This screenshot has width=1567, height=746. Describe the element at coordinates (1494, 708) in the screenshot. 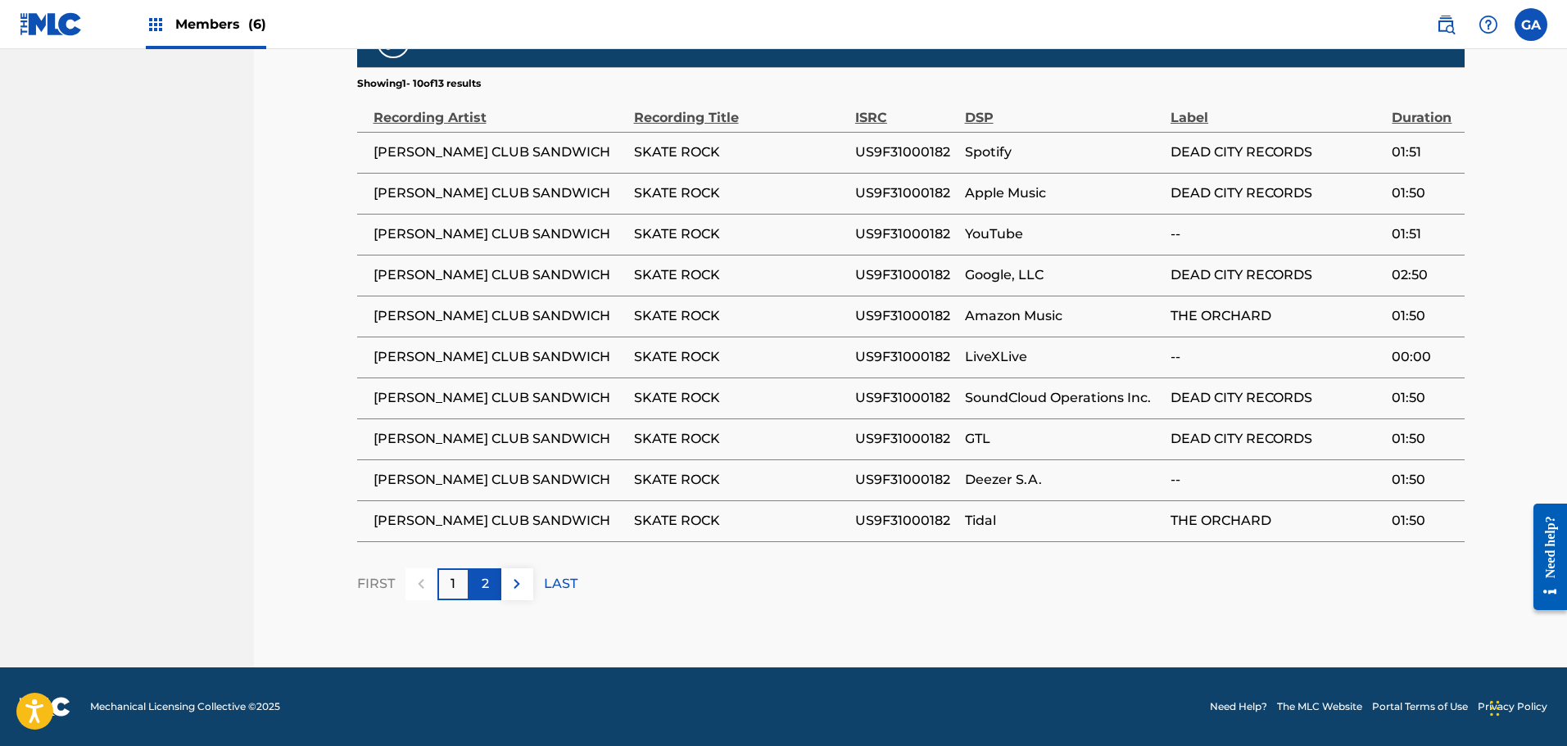

I see `div: Drag` at that location.